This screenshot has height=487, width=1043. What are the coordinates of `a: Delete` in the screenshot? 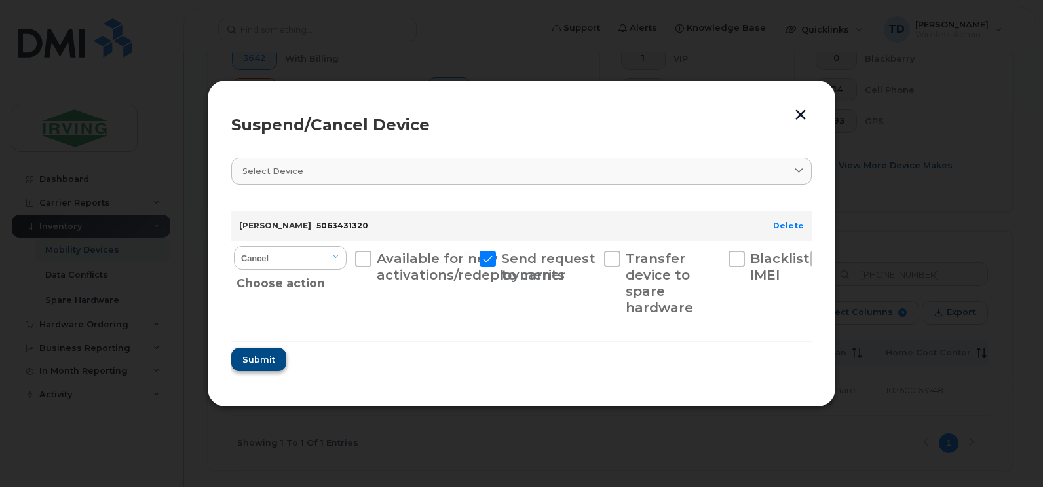 It's located at (788, 225).